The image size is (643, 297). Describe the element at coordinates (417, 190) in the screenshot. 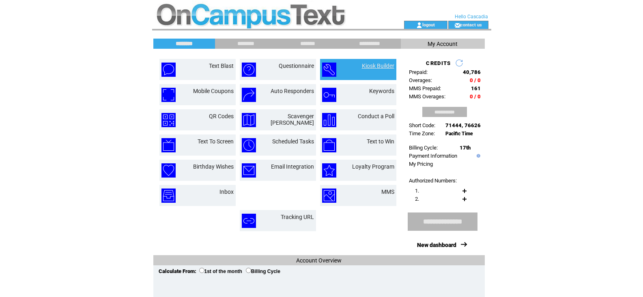

I see `span: 1.` at that location.